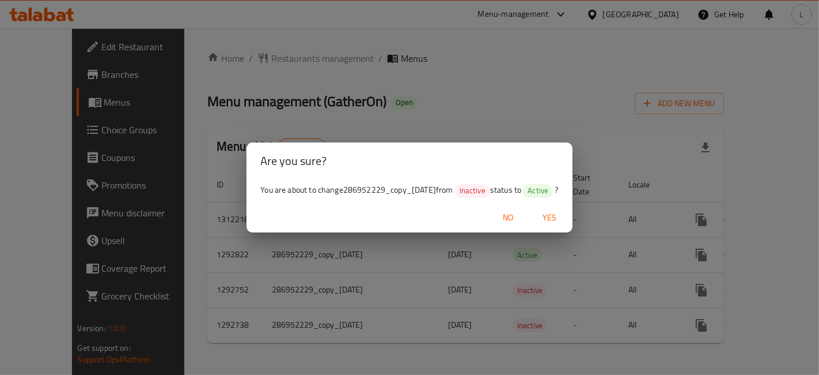  Describe the element at coordinates (538, 190) in the screenshot. I see `span: Active` at that location.